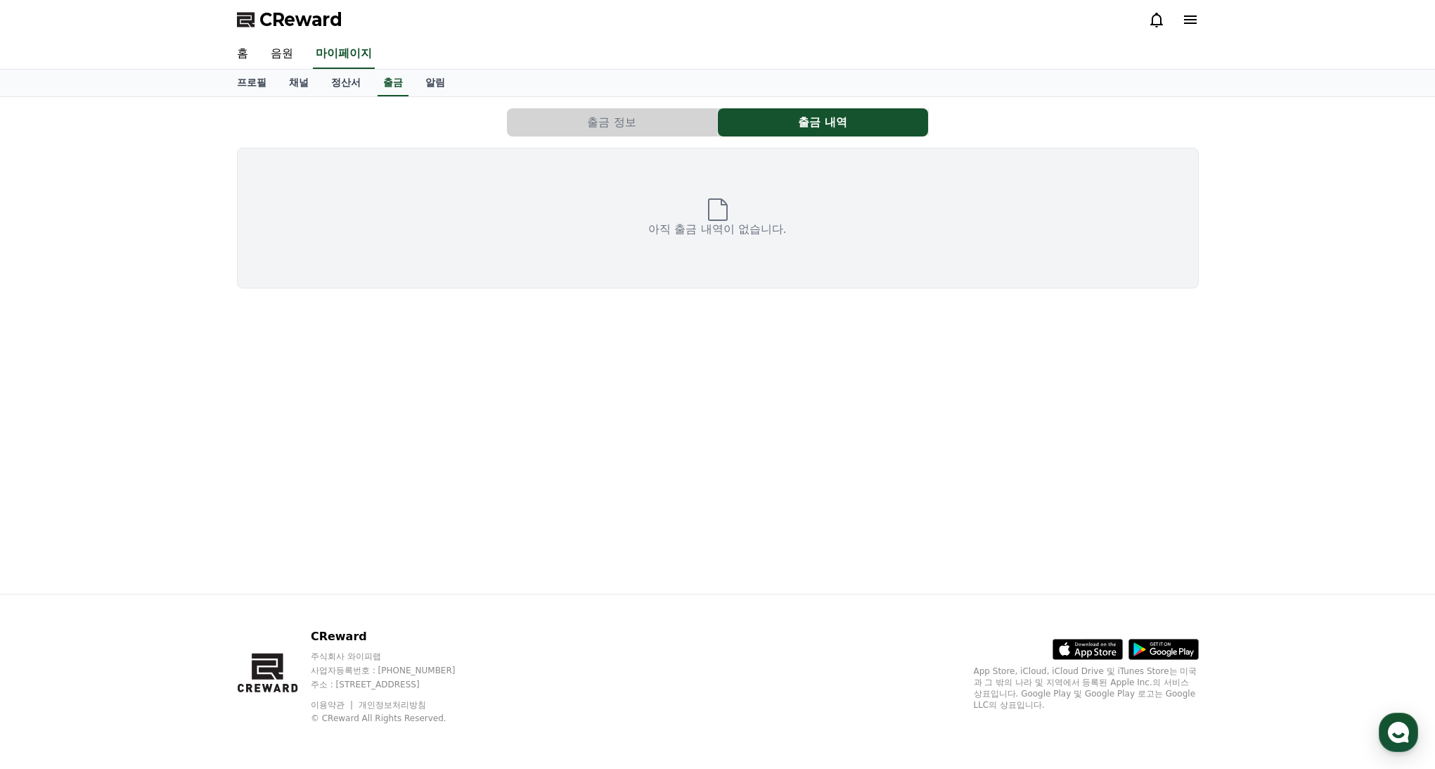 This screenshot has height=769, width=1435. Describe the element at coordinates (397, 656) in the screenshot. I see `p: 주식회사 와이피랩` at that location.